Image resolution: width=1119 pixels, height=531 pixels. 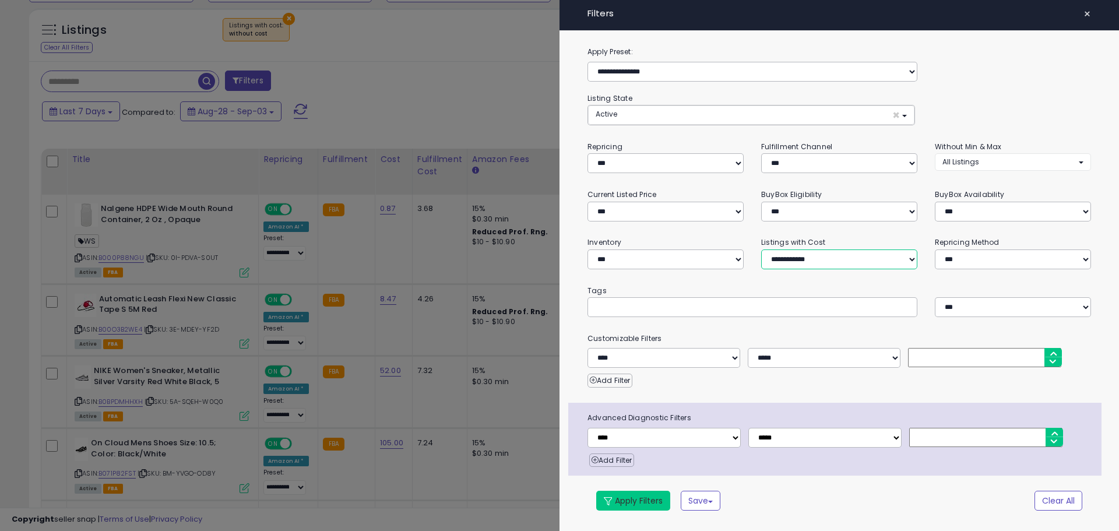 What do you see at coordinates (751, 115) in the screenshot?
I see `button: Active ×` at bounding box center [751, 115].